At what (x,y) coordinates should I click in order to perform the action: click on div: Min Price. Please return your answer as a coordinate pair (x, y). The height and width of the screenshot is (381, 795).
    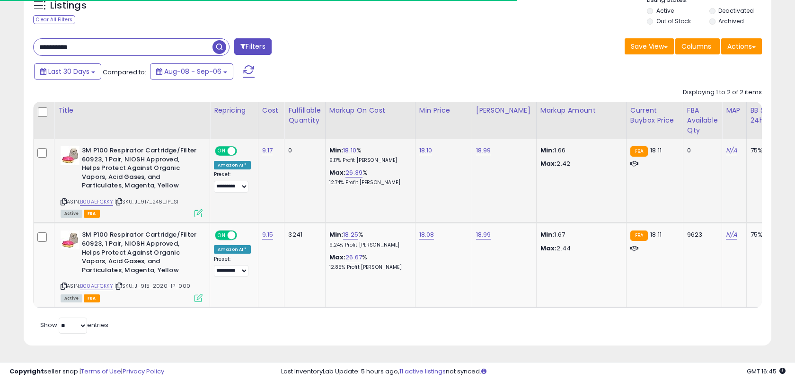
    Looking at the image, I should click on (444, 110).